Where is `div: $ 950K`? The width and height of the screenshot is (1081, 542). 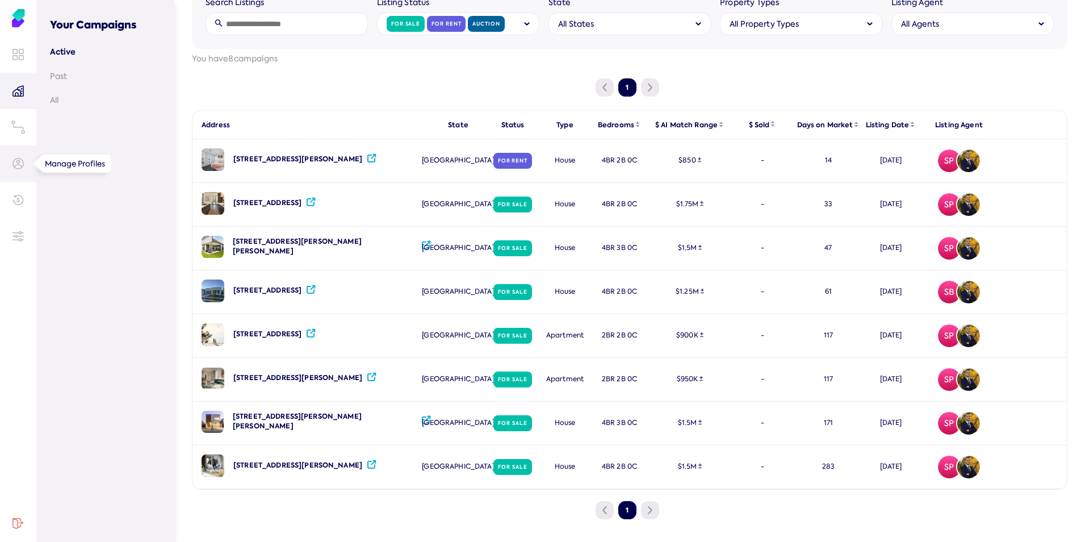
div: $ 950K is located at coordinates (690, 379).